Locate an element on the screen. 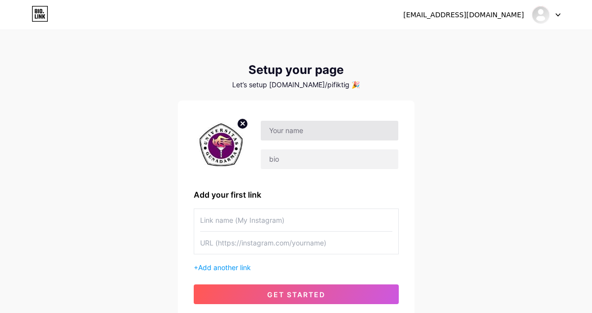 The height and width of the screenshot is (313, 592). img: PI FIKTI GUNADARMA is located at coordinates (541, 15).